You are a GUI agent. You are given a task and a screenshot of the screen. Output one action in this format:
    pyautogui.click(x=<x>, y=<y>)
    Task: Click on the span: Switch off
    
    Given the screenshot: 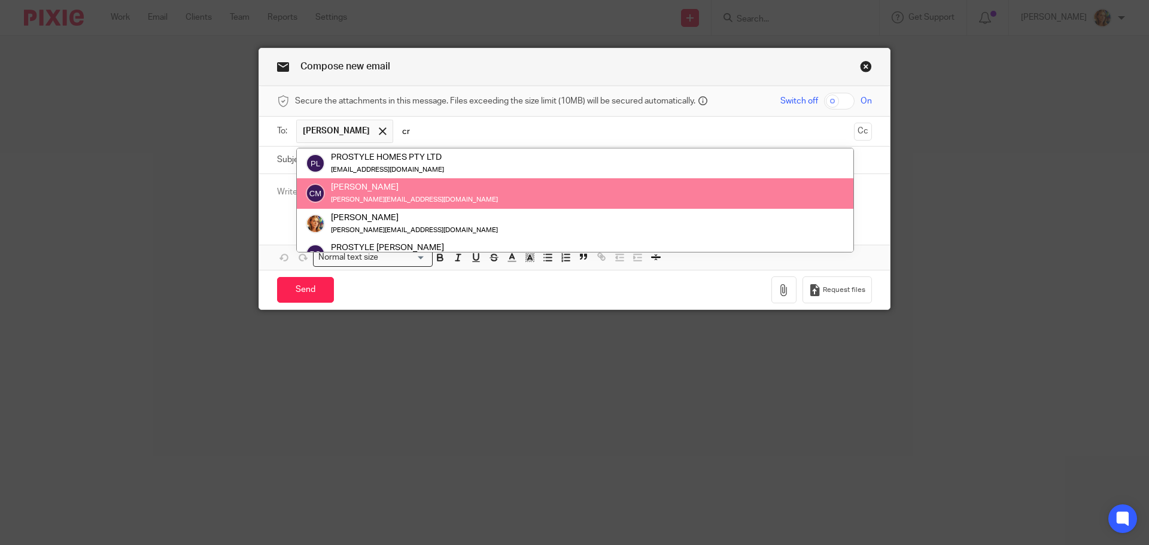 What is the action you would take?
    pyautogui.click(x=799, y=101)
    